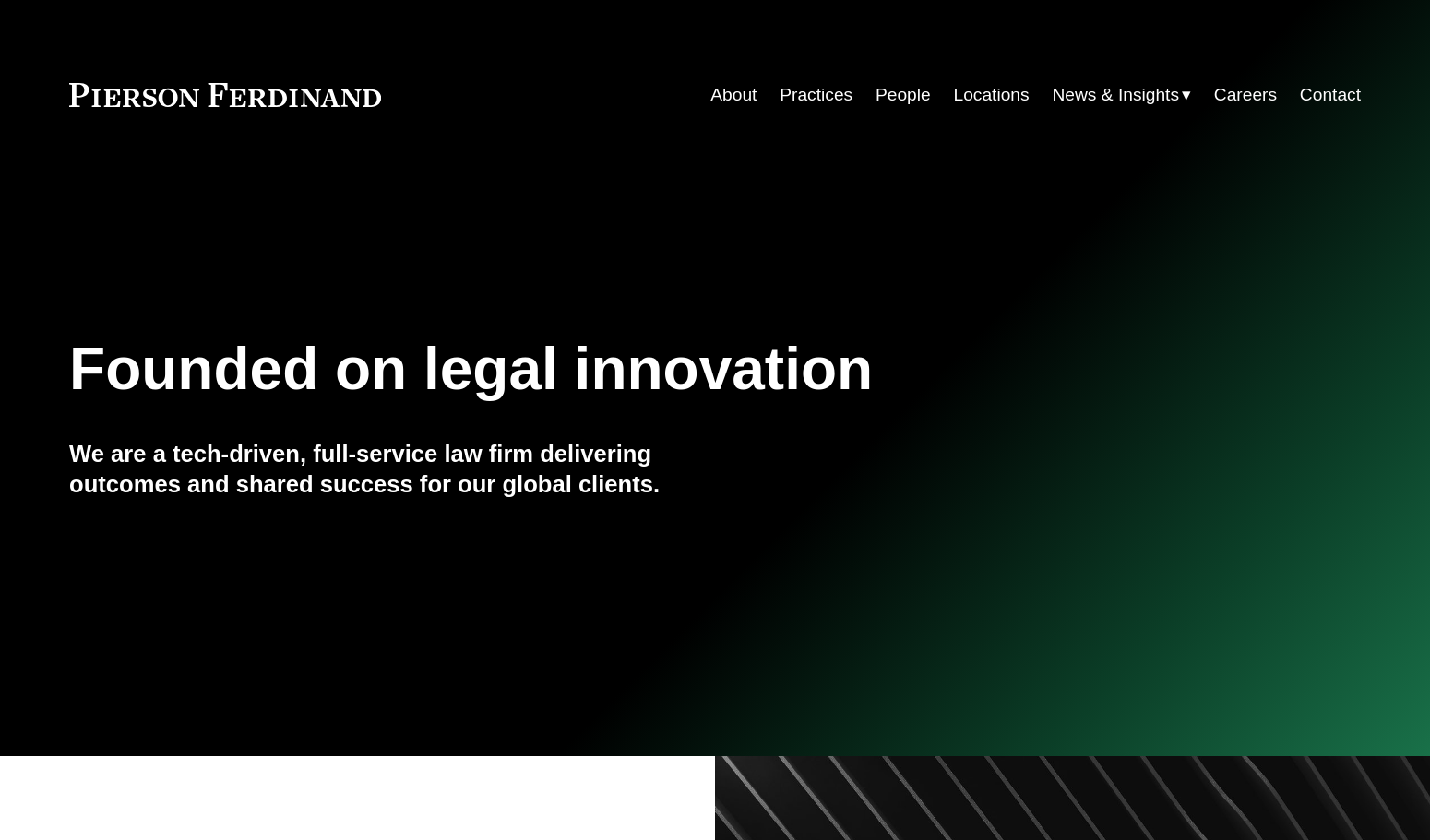 The width and height of the screenshot is (1430, 840). I want to click on a: About, so click(733, 95).